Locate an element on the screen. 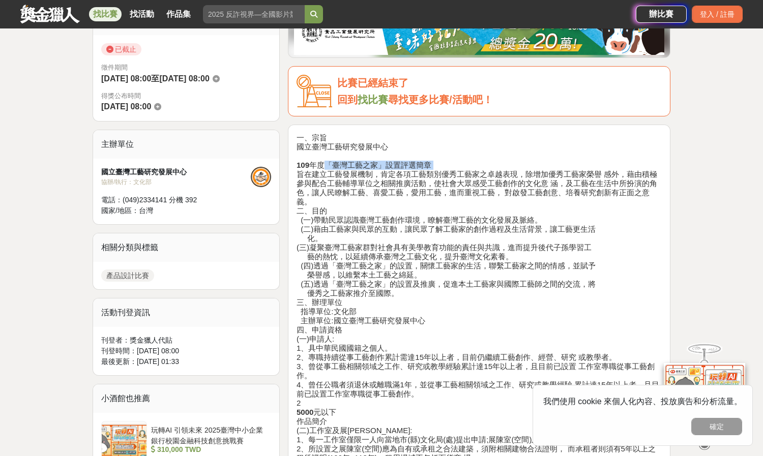 This screenshot has width=763, height=456. div: 電話： (049)2334141 分機 392 is located at coordinates (176, 200).